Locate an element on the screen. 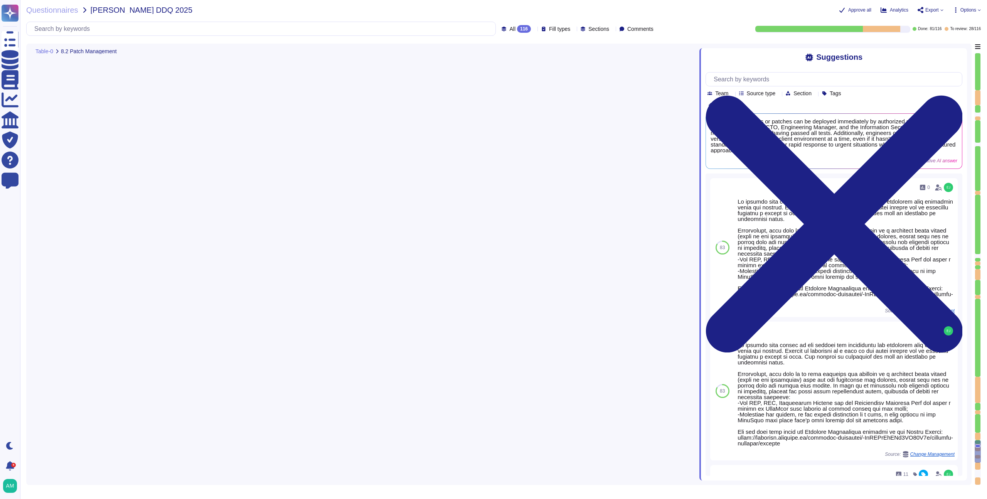 Image resolution: width=987 pixels, height=499 pixels. span: Approve all is located at coordinates (860, 10).